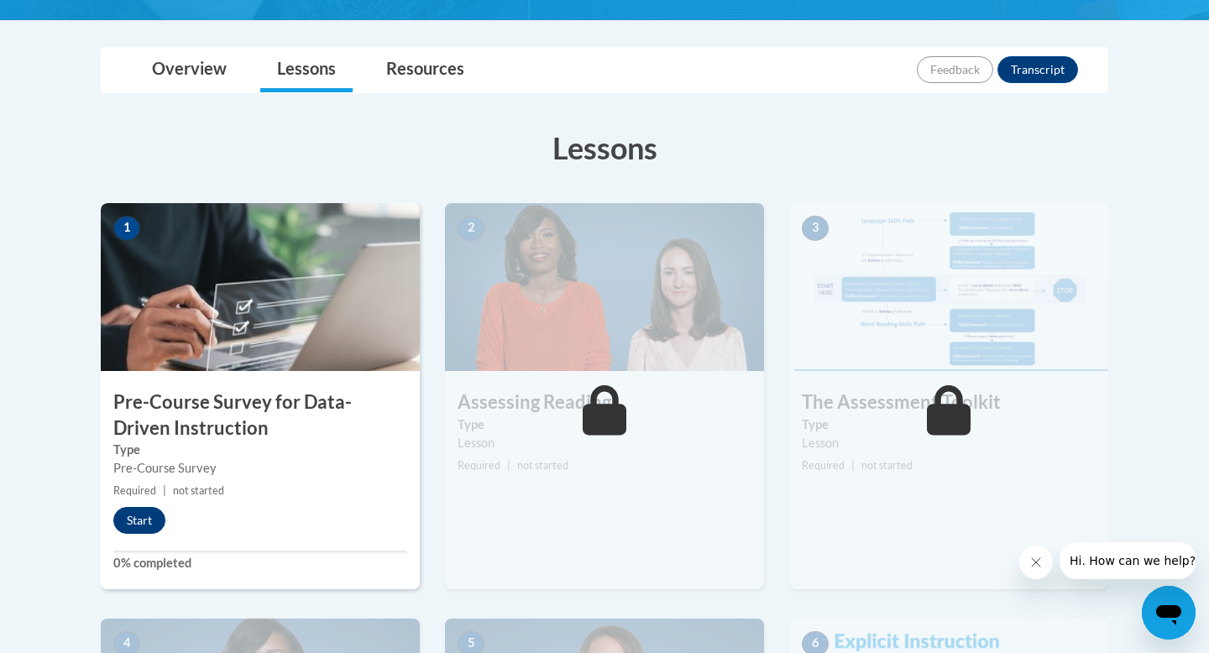 The width and height of the screenshot is (1209, 653). Describe the element at coordinates (260, 469) in the screenshot. I see `div: Pre-Course Survey` at that location.